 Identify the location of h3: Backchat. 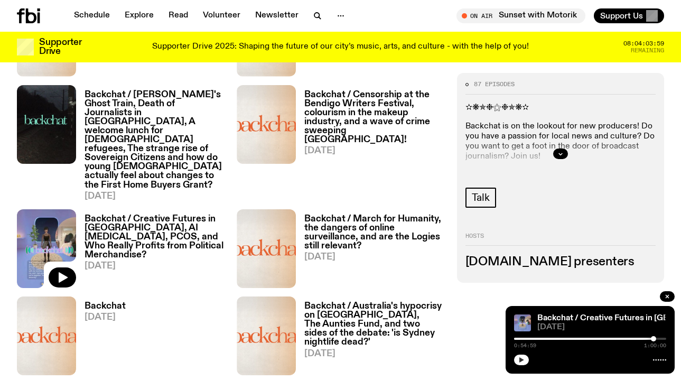
(105, 306).